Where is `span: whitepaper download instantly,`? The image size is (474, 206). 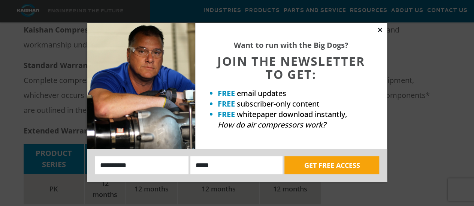 span: whitepaper download instantly, is located at coordinates (292, 114).